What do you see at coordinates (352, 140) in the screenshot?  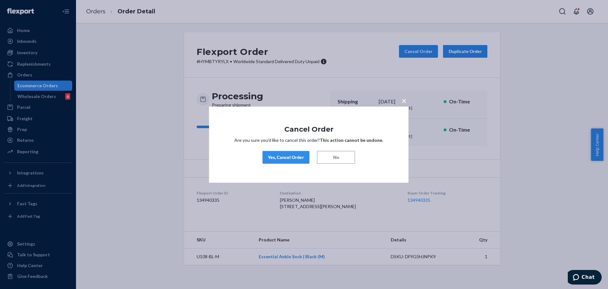 I see `strong: This action cannot be undone.` at bounding box center [352, 140].